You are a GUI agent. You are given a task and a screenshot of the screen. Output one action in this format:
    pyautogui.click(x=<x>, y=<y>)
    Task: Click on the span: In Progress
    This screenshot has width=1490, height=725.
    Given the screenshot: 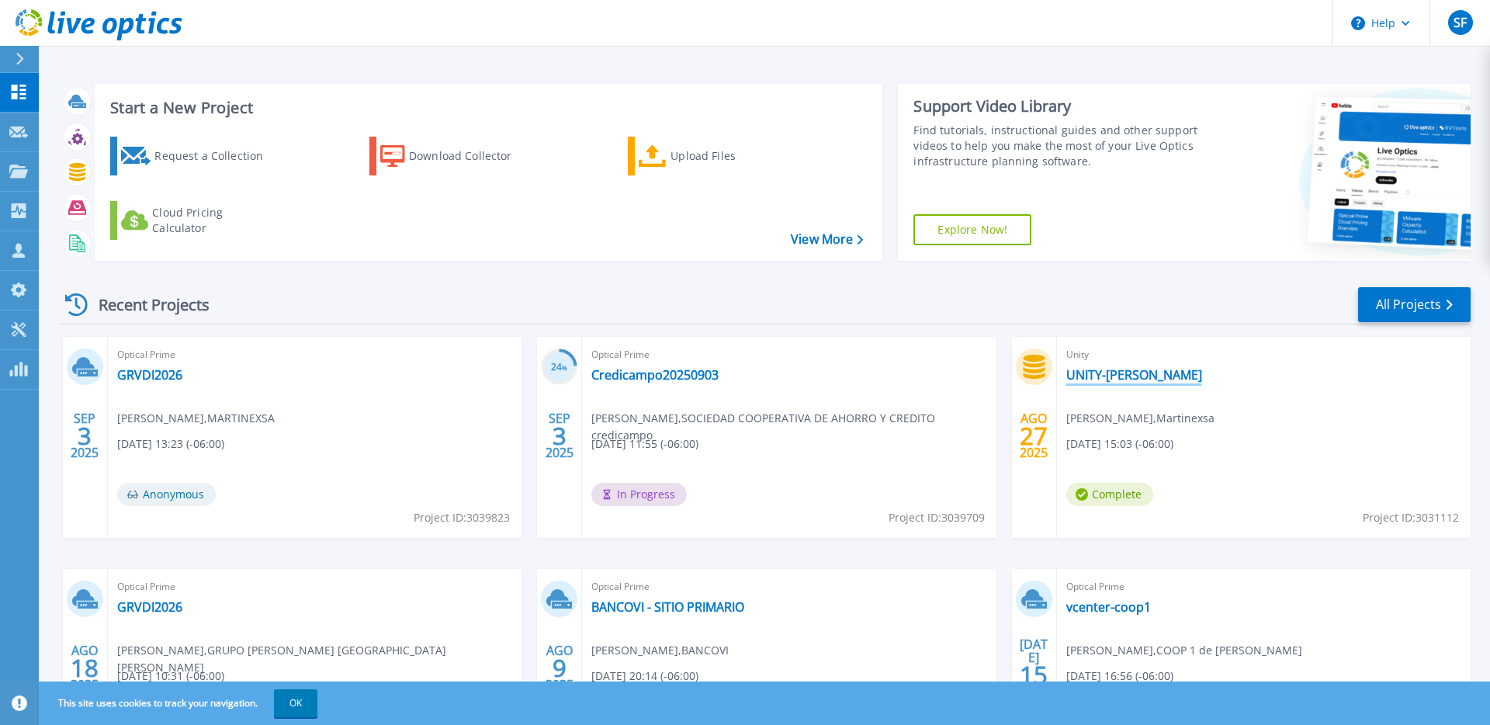 What is the action you would take?
    pyautogui.click(x=639, y=494)
    